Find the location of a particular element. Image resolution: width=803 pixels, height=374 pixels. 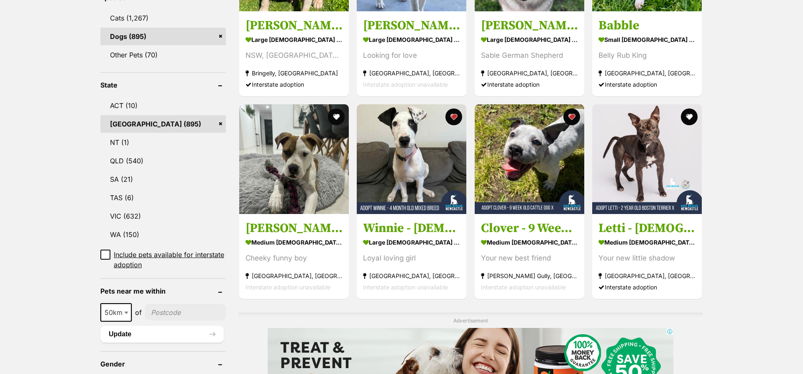

button: Update is located at coordinates (162, 334).